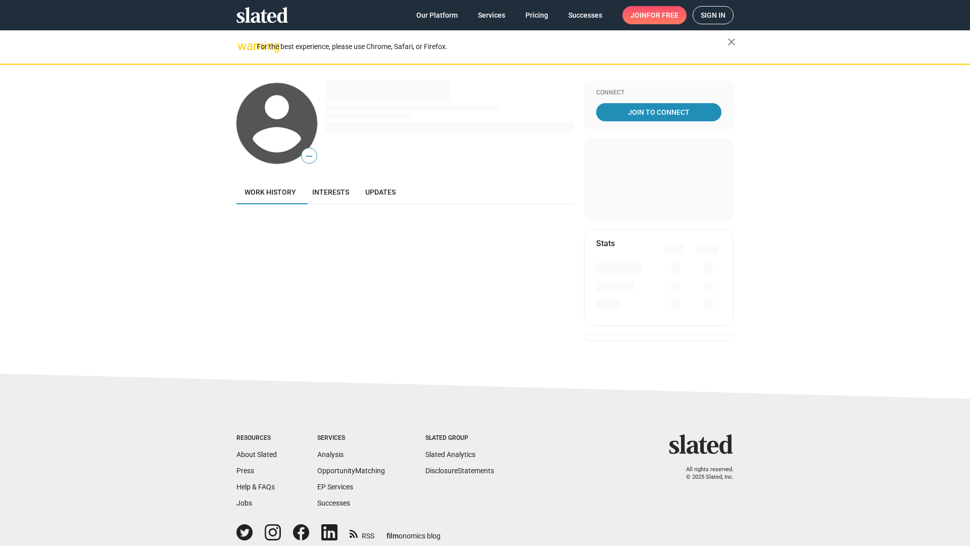  I want to click on span: Interests, so click(331, 192).